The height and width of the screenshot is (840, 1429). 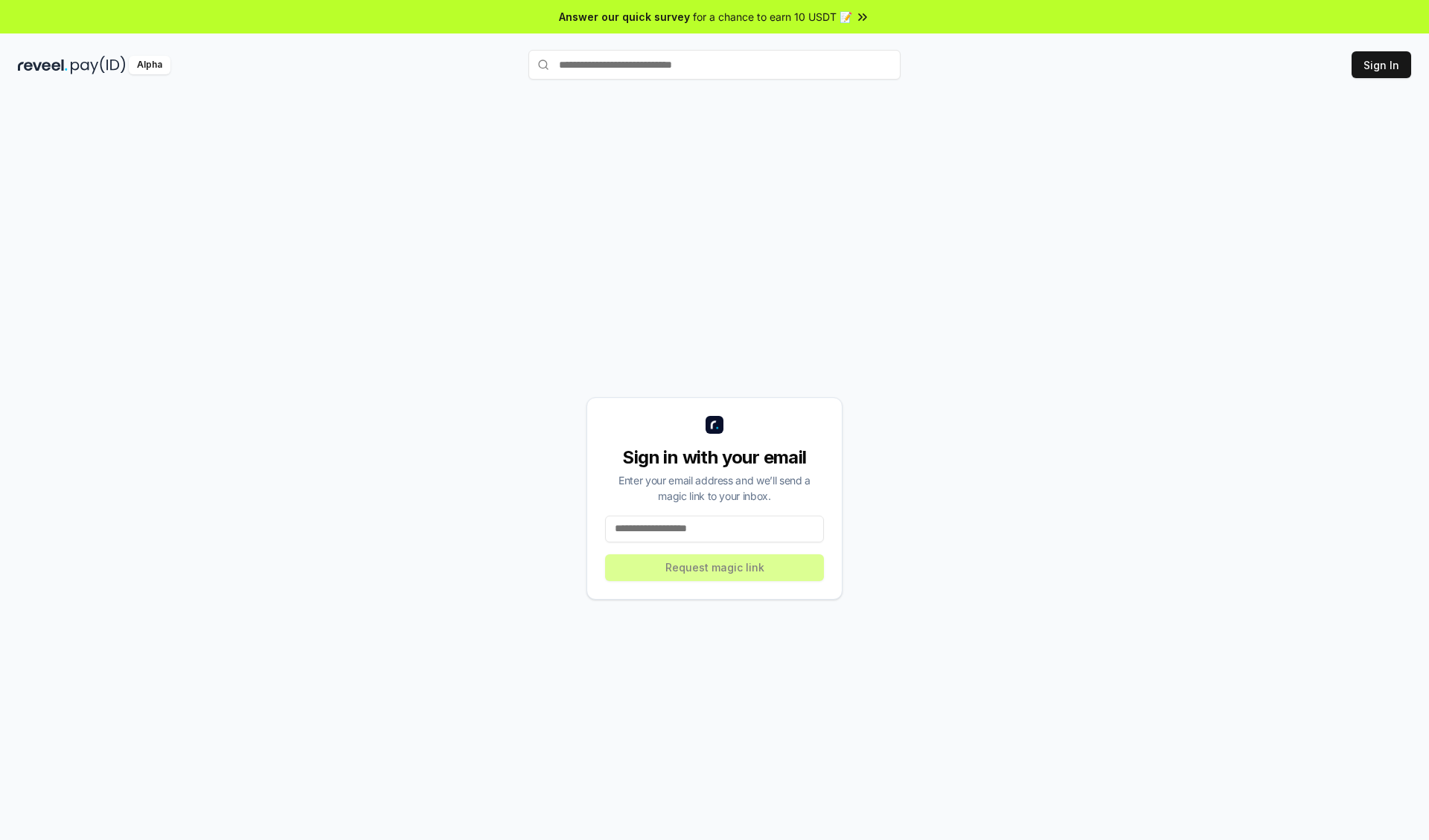 What do you see at coordinates (99, 65) in the screenshot?
I see `img: pay_id` at bounding box center [99, 65].